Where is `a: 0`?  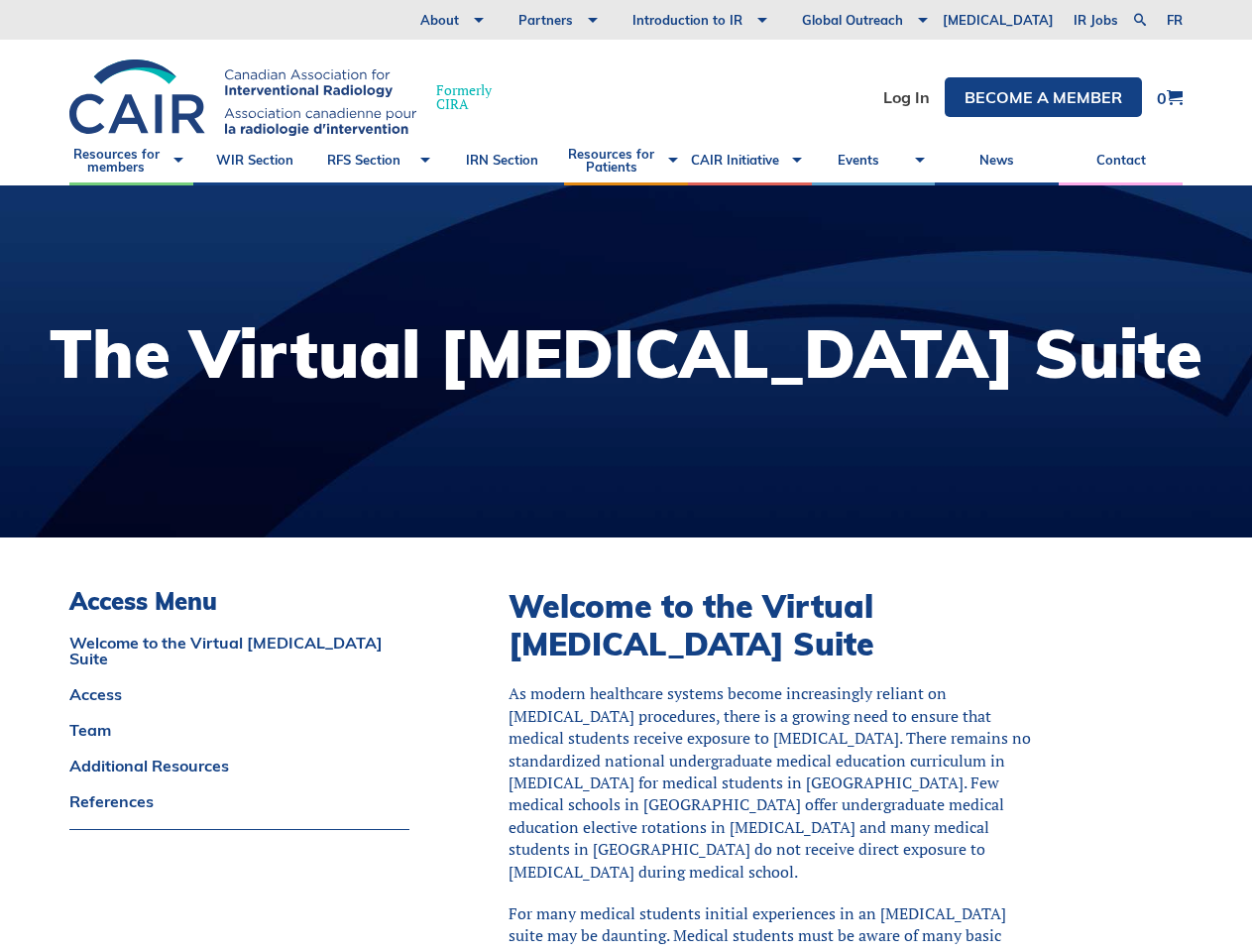
a: 0 is located at coordinates (1169, 97).